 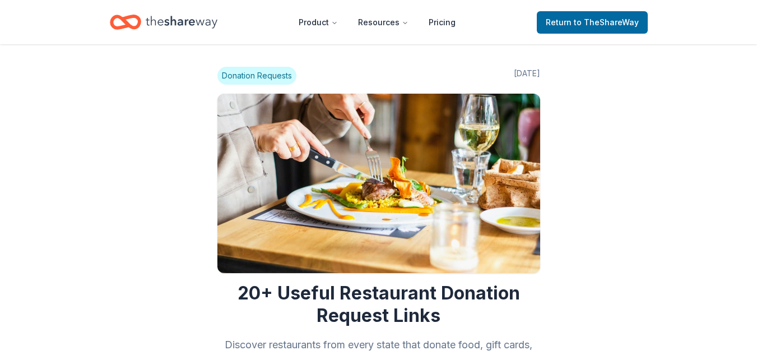 I want to click on h1: 20+ Useful Restaurant Donation Request Links, so click(x=379, y=304).